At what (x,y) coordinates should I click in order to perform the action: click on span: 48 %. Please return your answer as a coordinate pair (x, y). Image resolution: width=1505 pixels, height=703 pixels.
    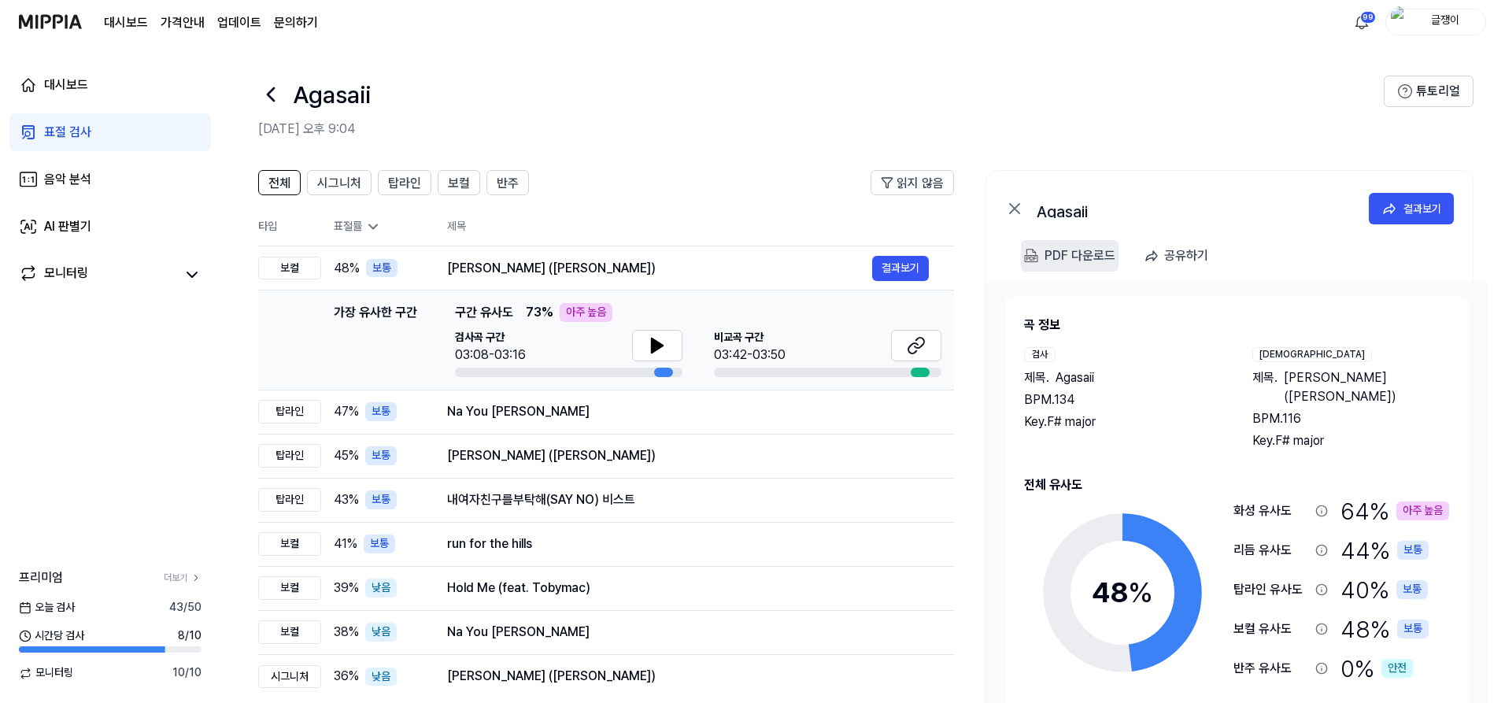
    Looking at the image, I should click on (346, 268).